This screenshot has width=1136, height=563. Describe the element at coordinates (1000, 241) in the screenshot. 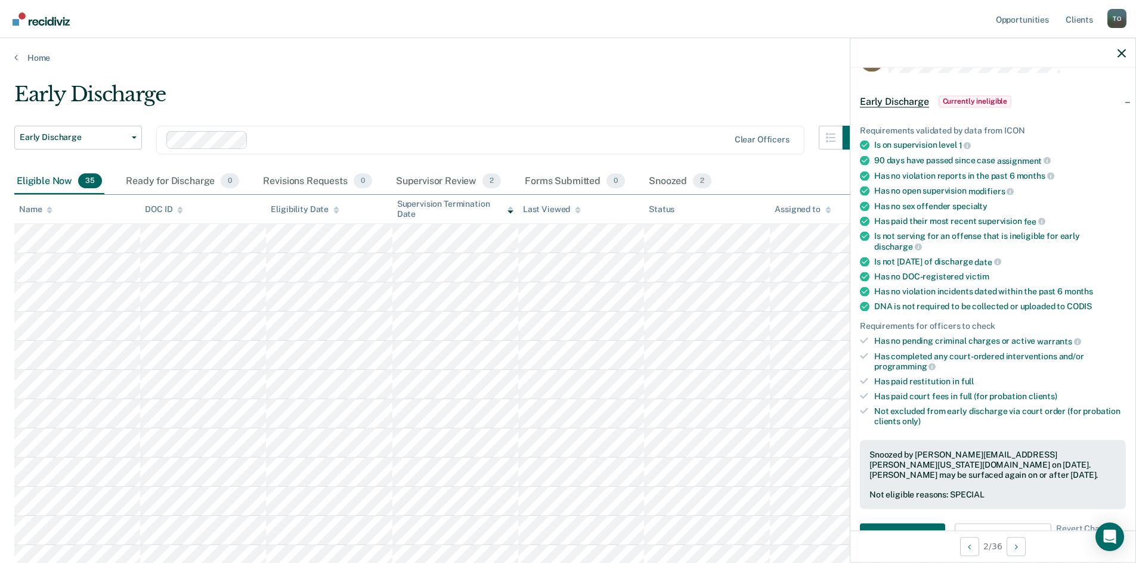

I see `div: Is not serving for an offense that is ineligible for early` at that location.